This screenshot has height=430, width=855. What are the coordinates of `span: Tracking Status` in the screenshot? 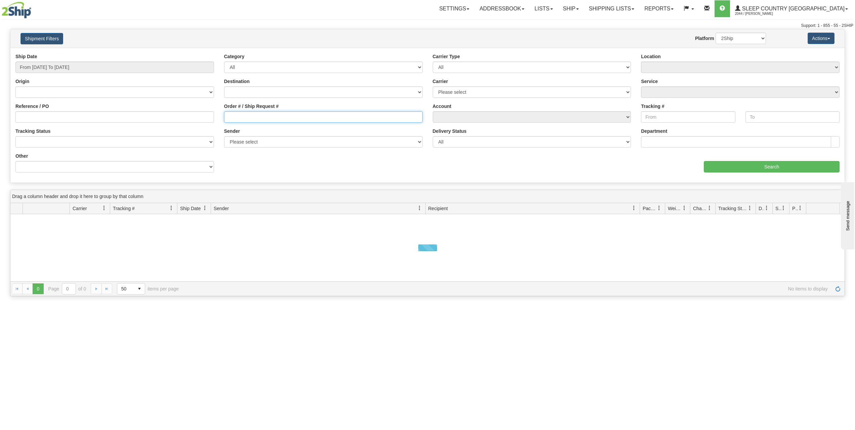 It's located at (732, 208).